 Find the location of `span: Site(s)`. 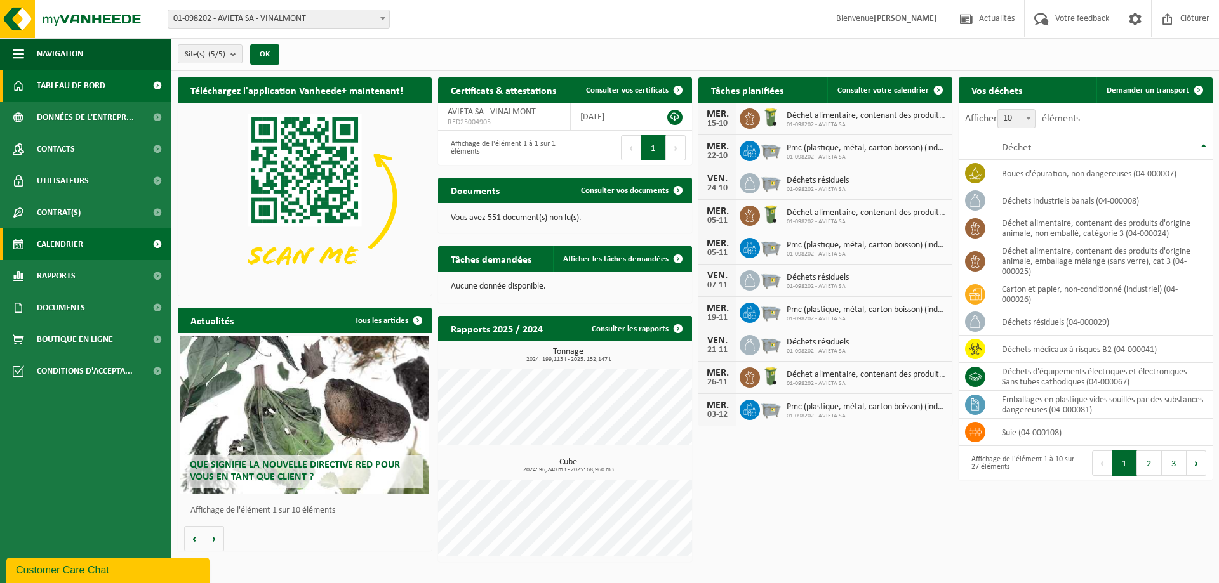

span: Site(s) is located at coordinates (205, 55).